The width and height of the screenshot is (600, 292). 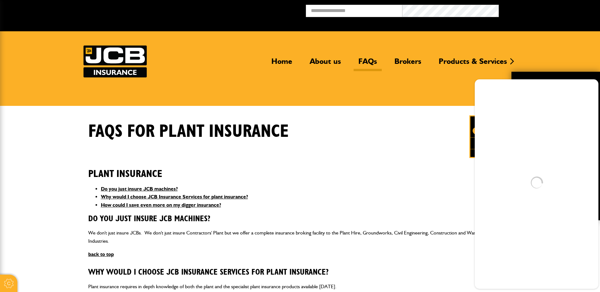 What do you see at coordinates (300, 287) in the screenshot?
I see `p: Plant insurance requires in depth knowledge of both the plant and the specialist plant insurance ...` at bounding box center [300, 287].